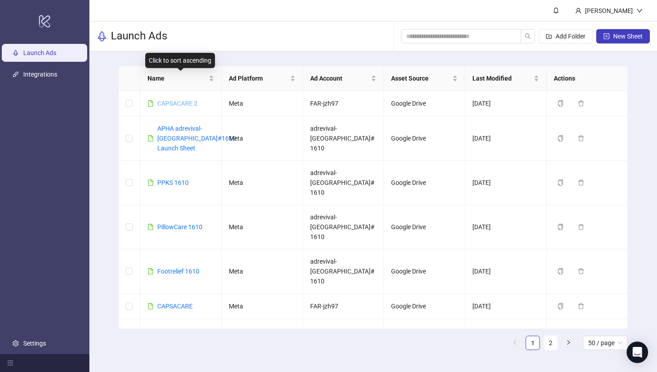 Image resolution: width=657 pixels, height=372 pixels. What do you see at coordinates (102, 36) in the screenshot?
I see `span: rocket` at bounding box center [102, 36].